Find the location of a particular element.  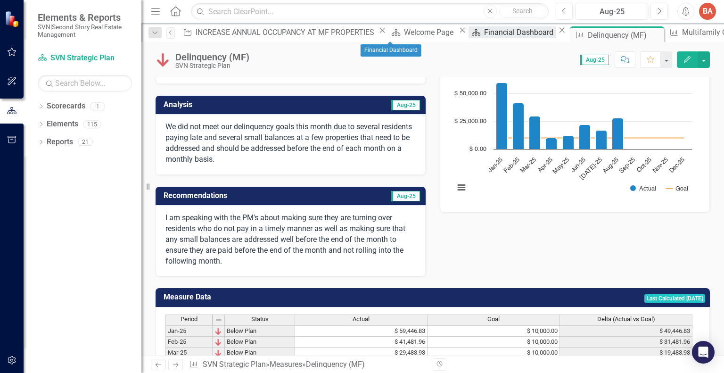

button: Aug-25 is located at coordinates (612, 11).